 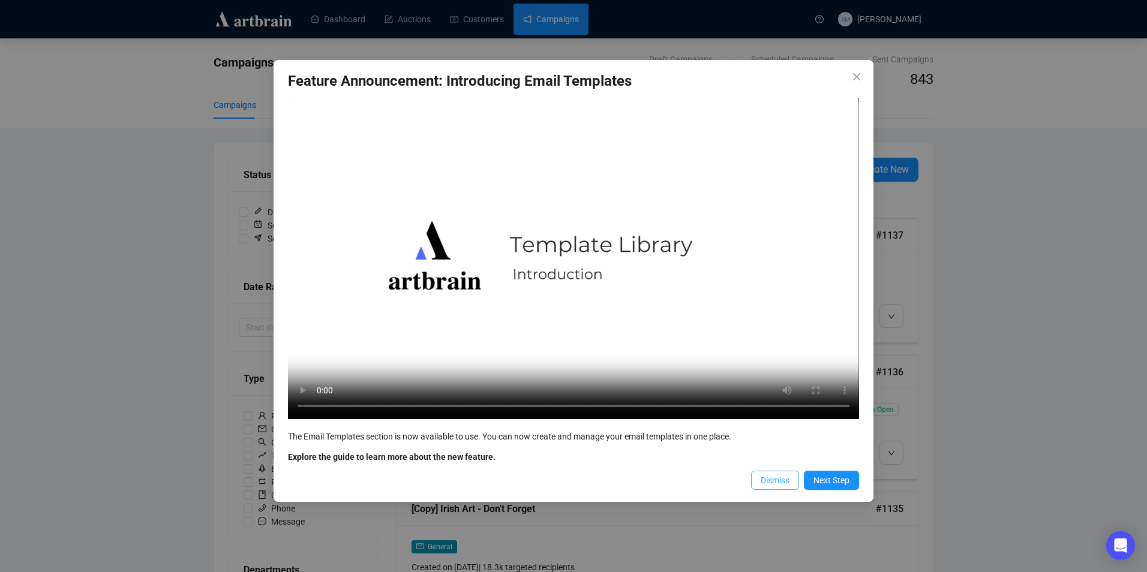 I want to click on div: Open Intercom Messenger, so click(x=1120, y=546).